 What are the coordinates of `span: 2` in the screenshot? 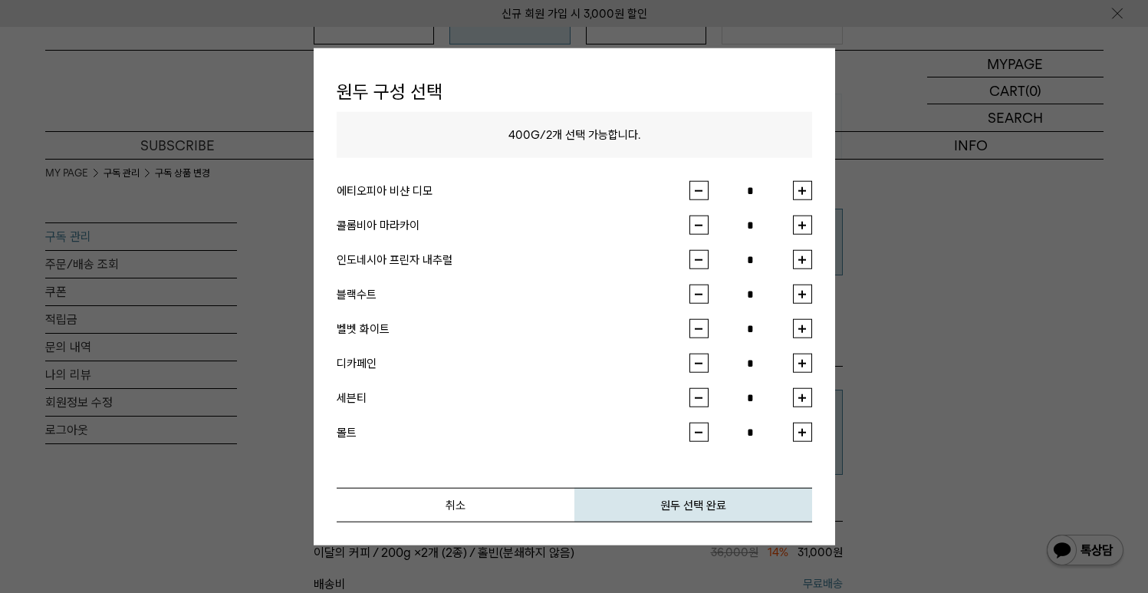 It's located at (549, 135).